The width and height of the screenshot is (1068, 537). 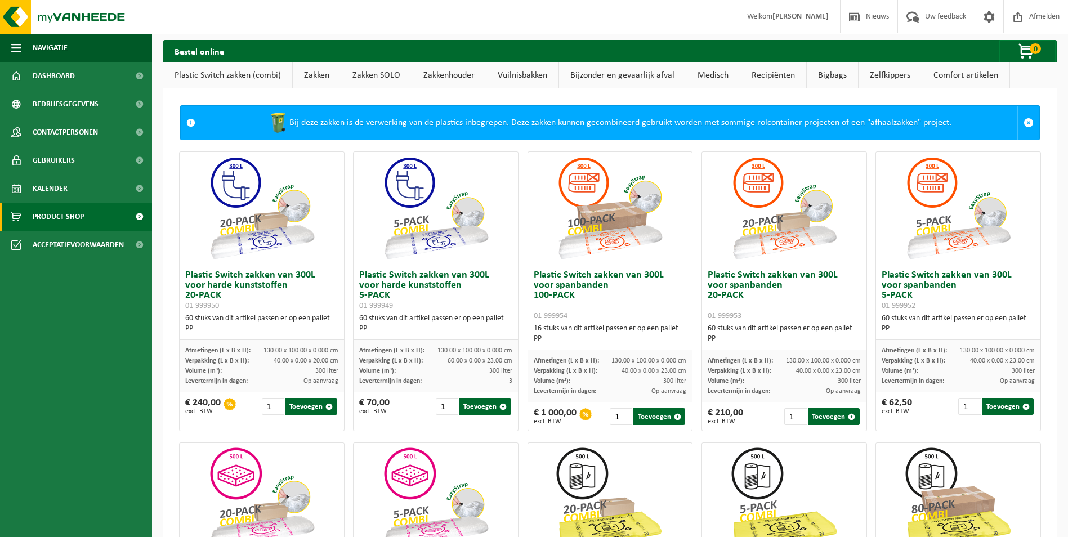 I want to click on span: Acceptatievoorwaarden, so click(x=78, y=245).